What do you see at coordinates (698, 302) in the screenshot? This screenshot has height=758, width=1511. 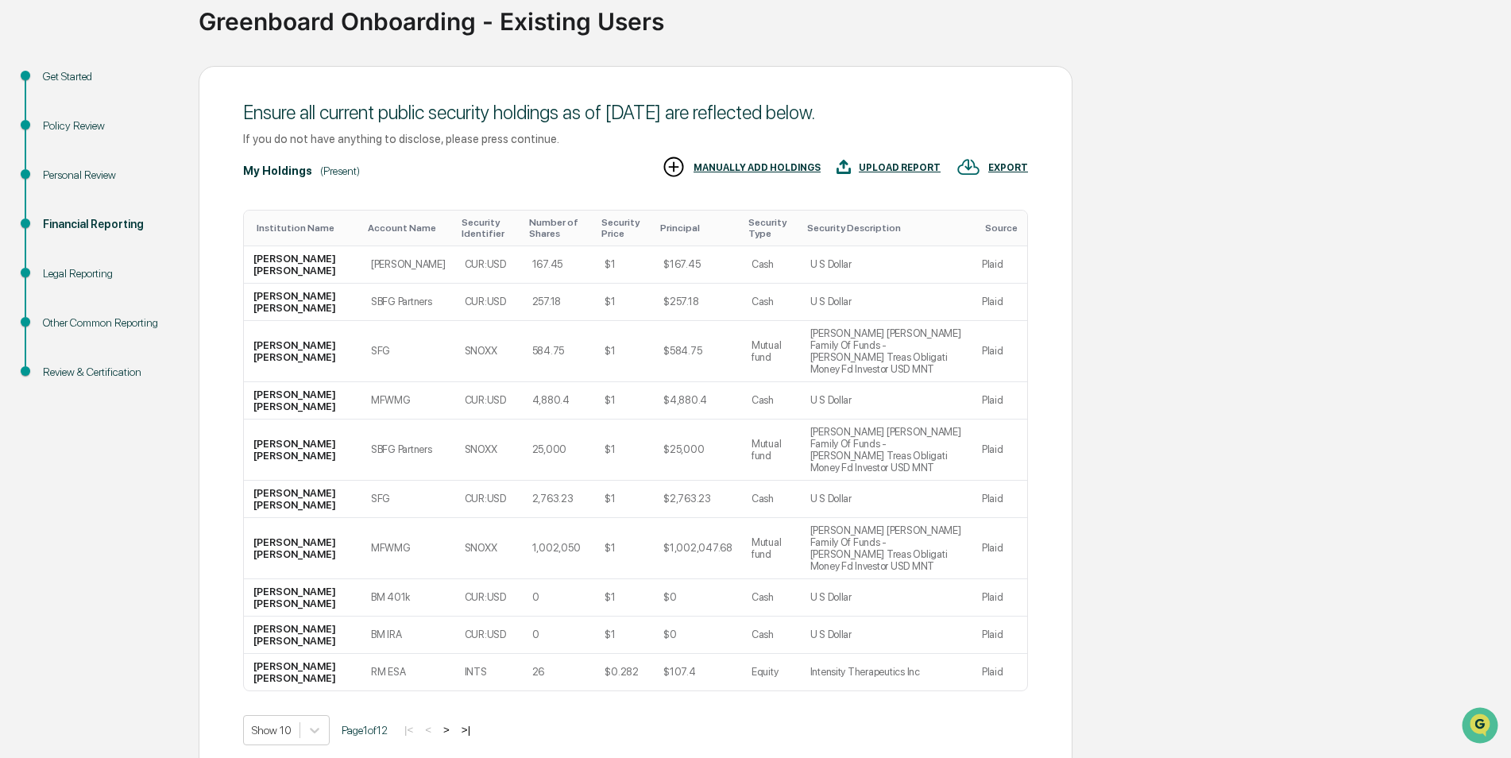 I see `td: $257.18` at bounding box center [698, 302].